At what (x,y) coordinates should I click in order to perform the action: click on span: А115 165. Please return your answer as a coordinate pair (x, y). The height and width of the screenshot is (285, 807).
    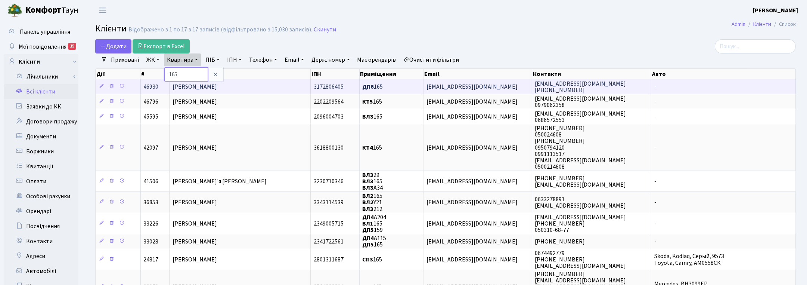
    Looking at the image, I should click on (375, 241).